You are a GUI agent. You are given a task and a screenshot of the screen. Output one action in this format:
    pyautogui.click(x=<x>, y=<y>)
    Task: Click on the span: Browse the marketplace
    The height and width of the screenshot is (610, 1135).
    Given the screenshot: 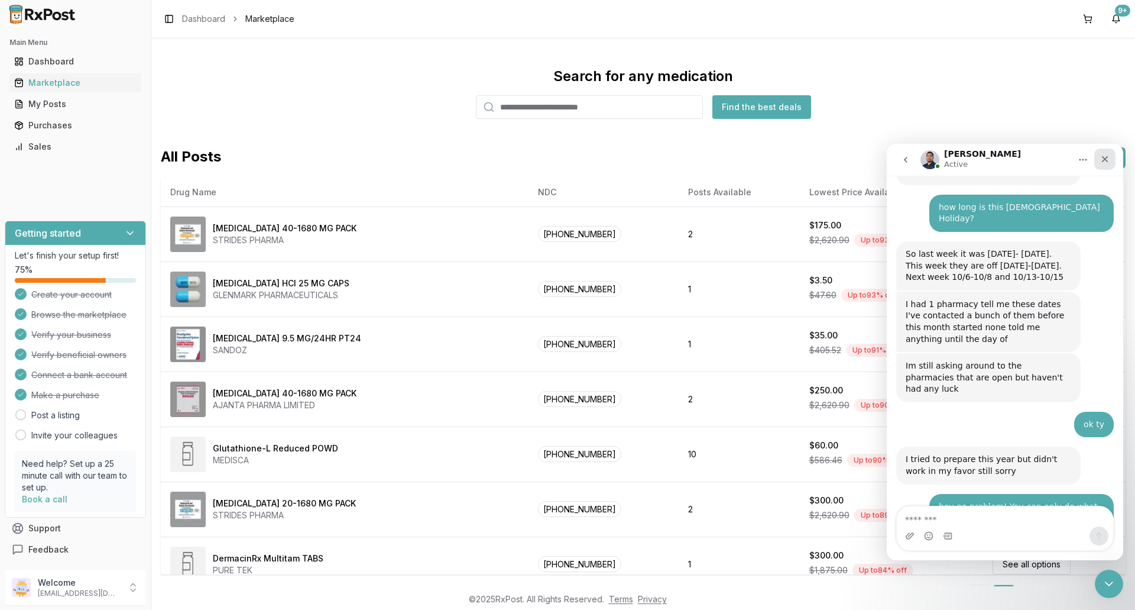 What is the action you would take?
    pyautogui.click(x=79, y=315)
    